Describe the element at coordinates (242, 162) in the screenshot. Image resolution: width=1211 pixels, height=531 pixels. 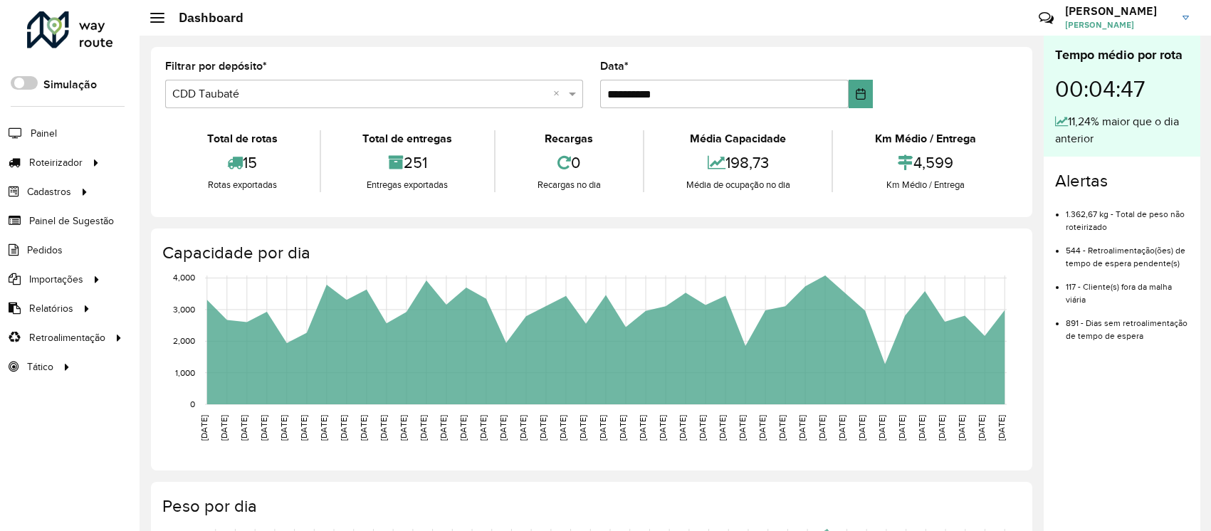
I see `div: 15` at that location.